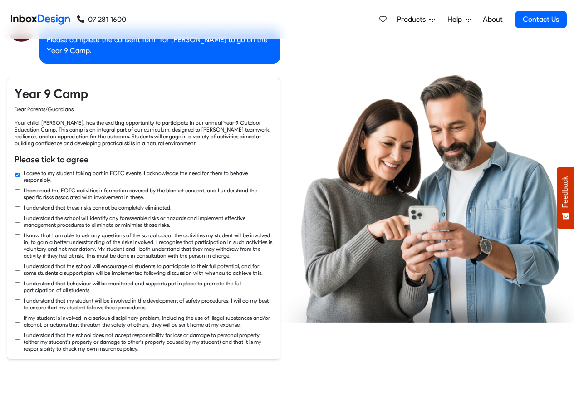 The height and width of the screenshot is (396, 574). What do you see at coordinates (493, 20) in the screenshot?
I see `a: About` at bounding box center [493, 20].